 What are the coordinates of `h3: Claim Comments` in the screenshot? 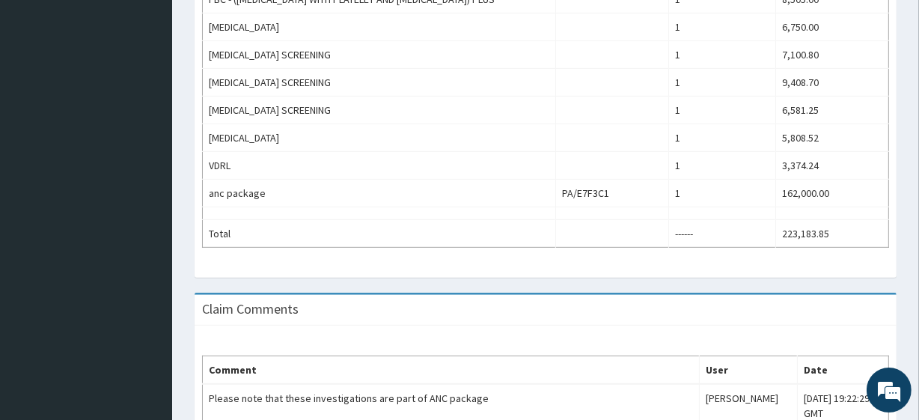 It's located at (250, 309).